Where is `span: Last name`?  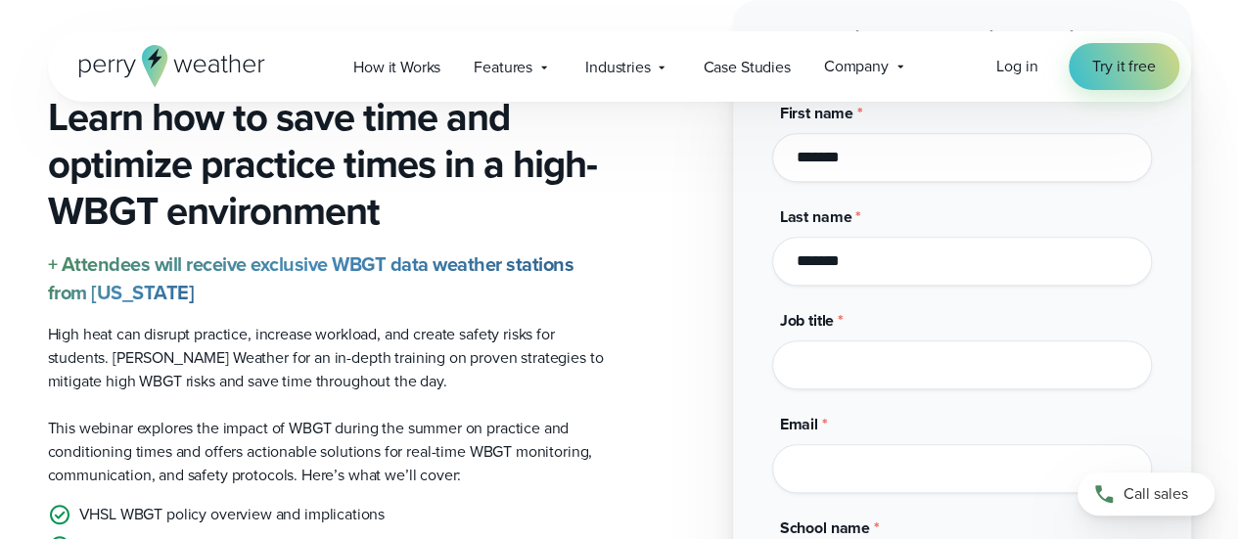
span: Last name is located at coordinates (816, 216).